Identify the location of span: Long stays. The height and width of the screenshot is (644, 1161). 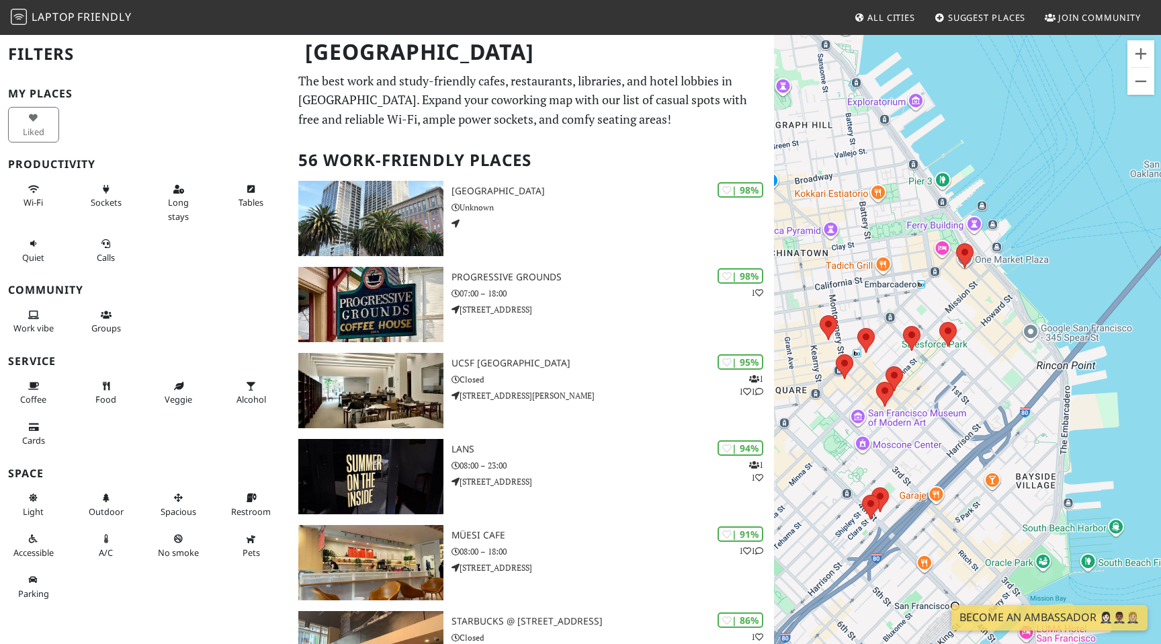
(178, 209).